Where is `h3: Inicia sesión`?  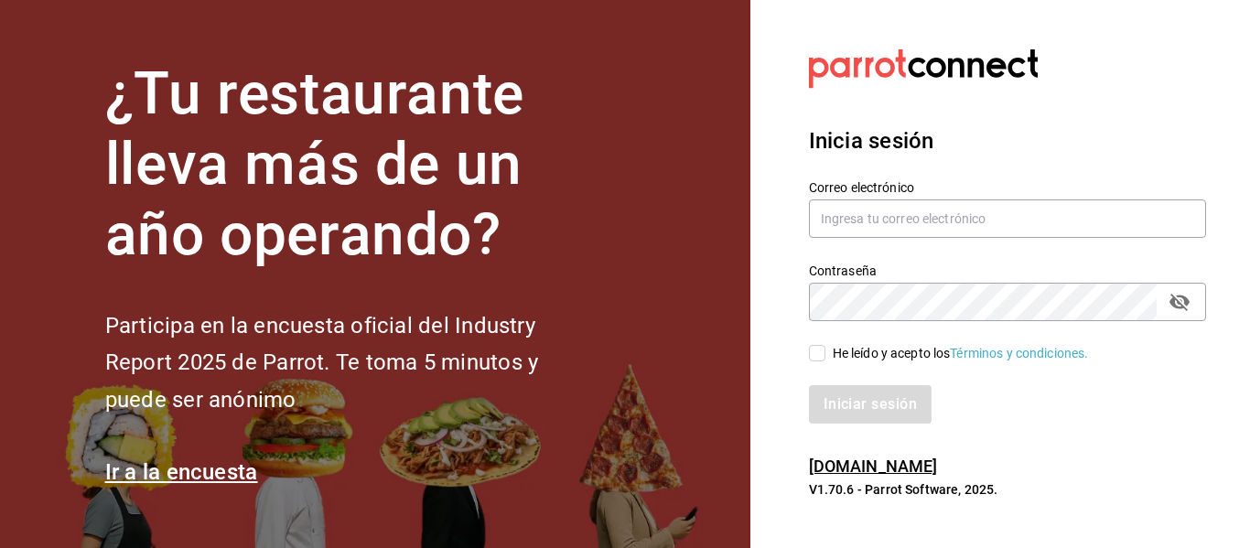 h3: Inicia sesión is located at coordinates (1008, 141).